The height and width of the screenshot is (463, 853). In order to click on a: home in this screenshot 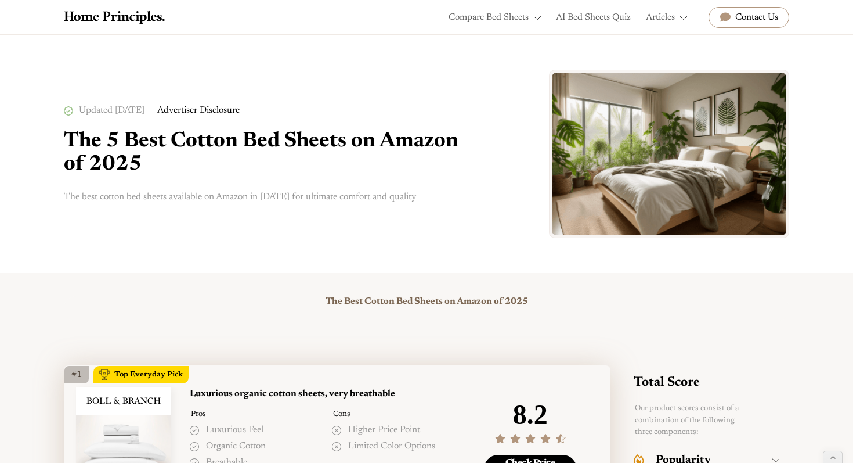, I will do `click(116, 17)`.